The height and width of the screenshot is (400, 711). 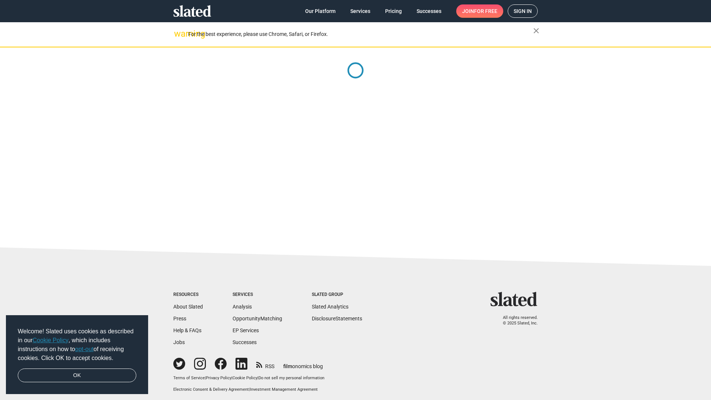 I want to click on span: Pricing, so click(x=393, y=11).